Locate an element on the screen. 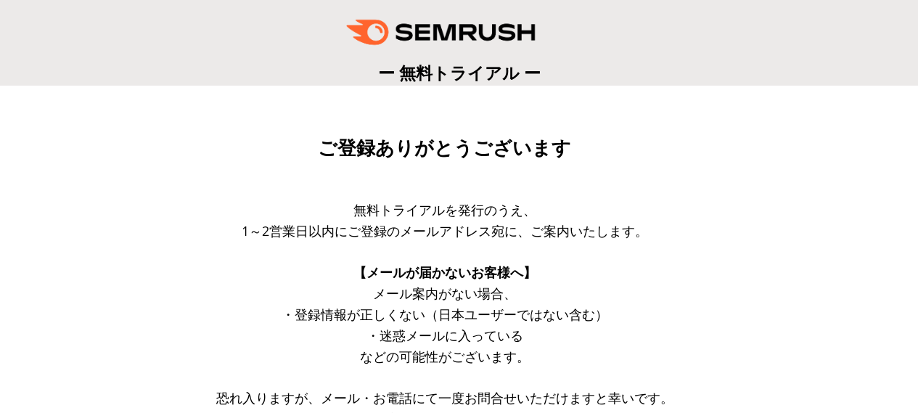  span: 【メールが届かないお客様へ】 is located at coordinates (445, 272).